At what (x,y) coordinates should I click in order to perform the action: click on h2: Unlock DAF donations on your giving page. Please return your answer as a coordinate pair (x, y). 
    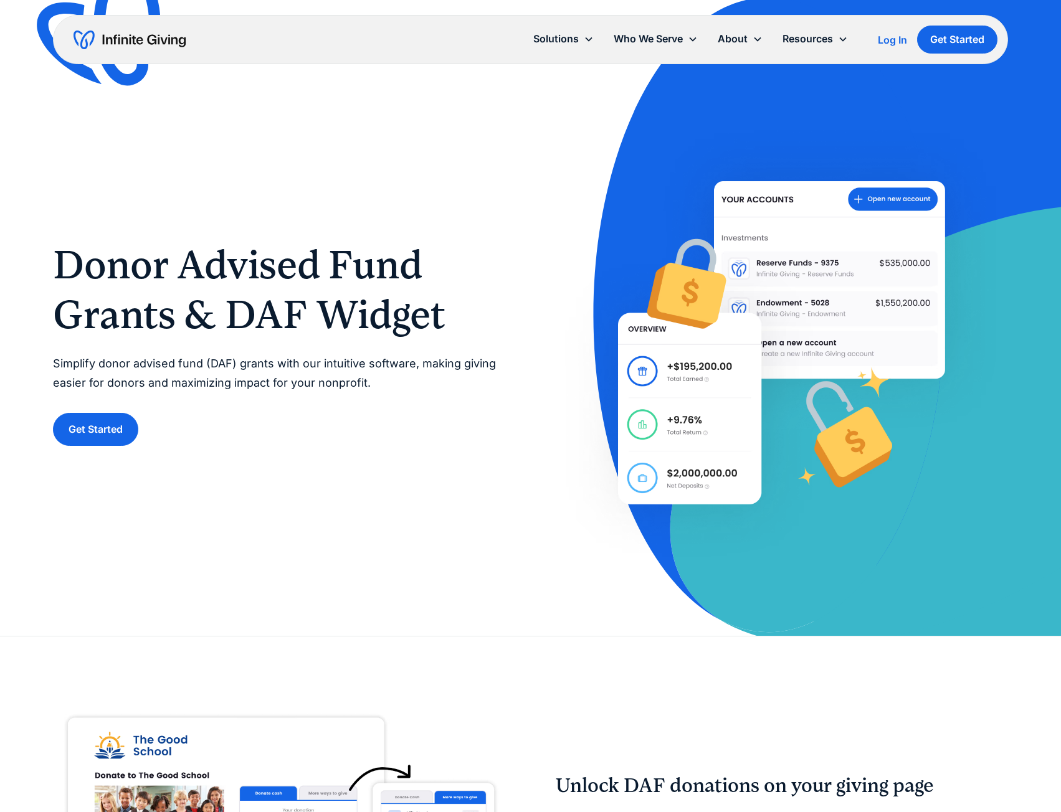
    Looking at the image, I should click on (782, 786).